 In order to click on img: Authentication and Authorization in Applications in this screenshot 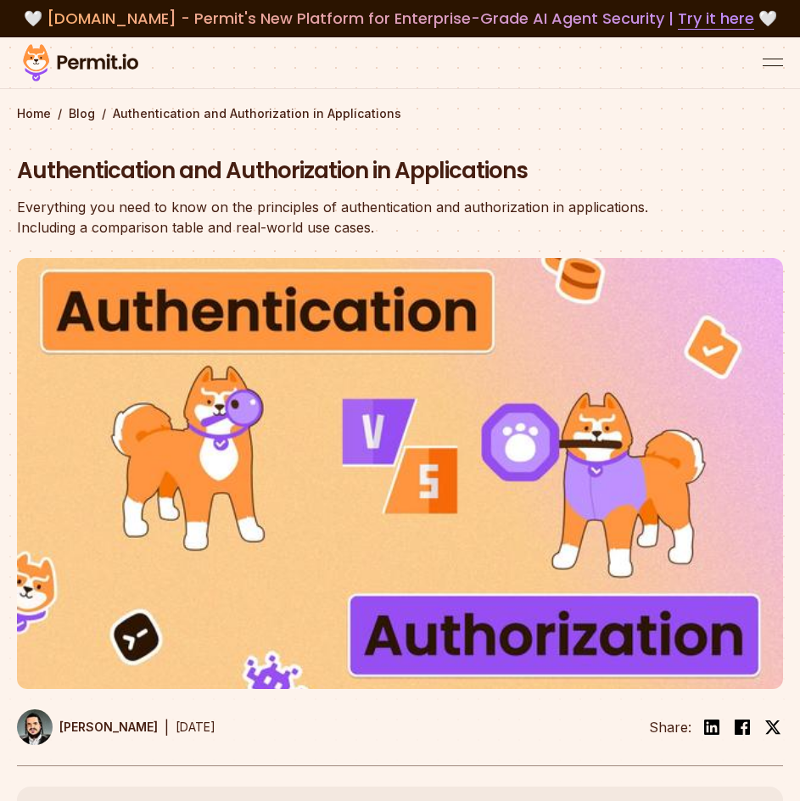, I will do `click(400, 473)`.